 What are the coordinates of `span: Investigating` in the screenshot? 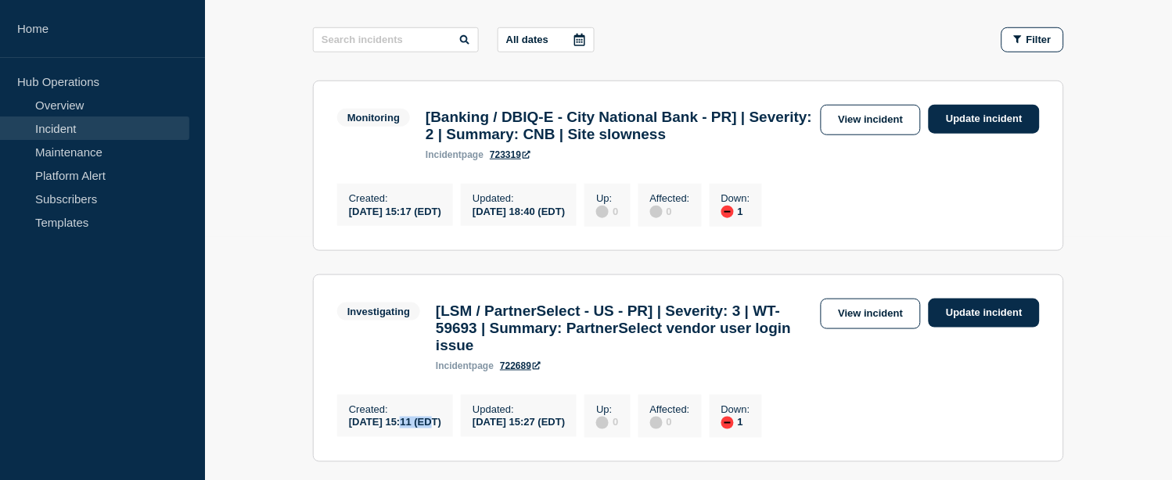 It's located at (379, 311).